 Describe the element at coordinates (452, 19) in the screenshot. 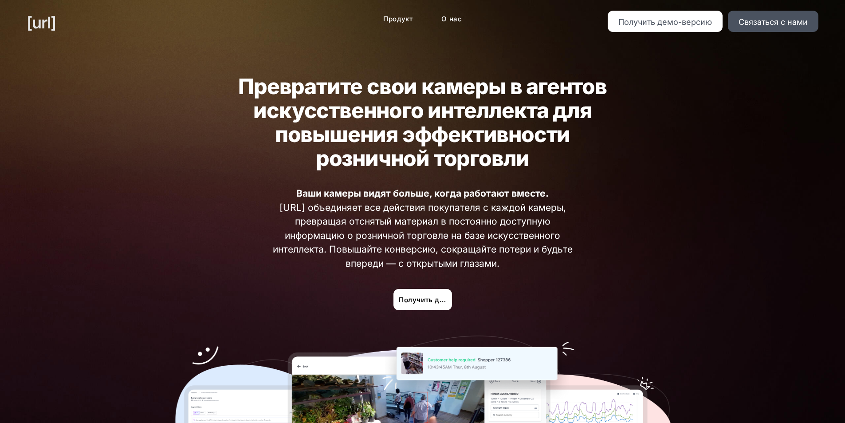

I see `font: О нас` at that location.